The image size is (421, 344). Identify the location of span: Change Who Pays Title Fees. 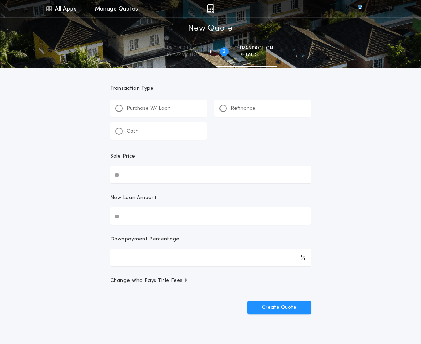
(149, 281).